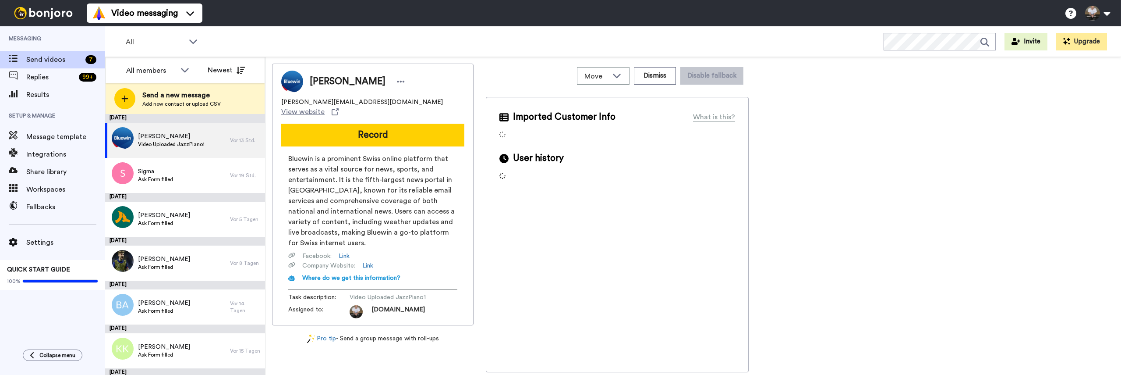 Image resolution: width=1121 pixels, height=375 pixels. What do you see at coordinates (181, 104) in the screenshot?
I see `span: Add new contact or upload CSV` at bounding box center [181, 104].